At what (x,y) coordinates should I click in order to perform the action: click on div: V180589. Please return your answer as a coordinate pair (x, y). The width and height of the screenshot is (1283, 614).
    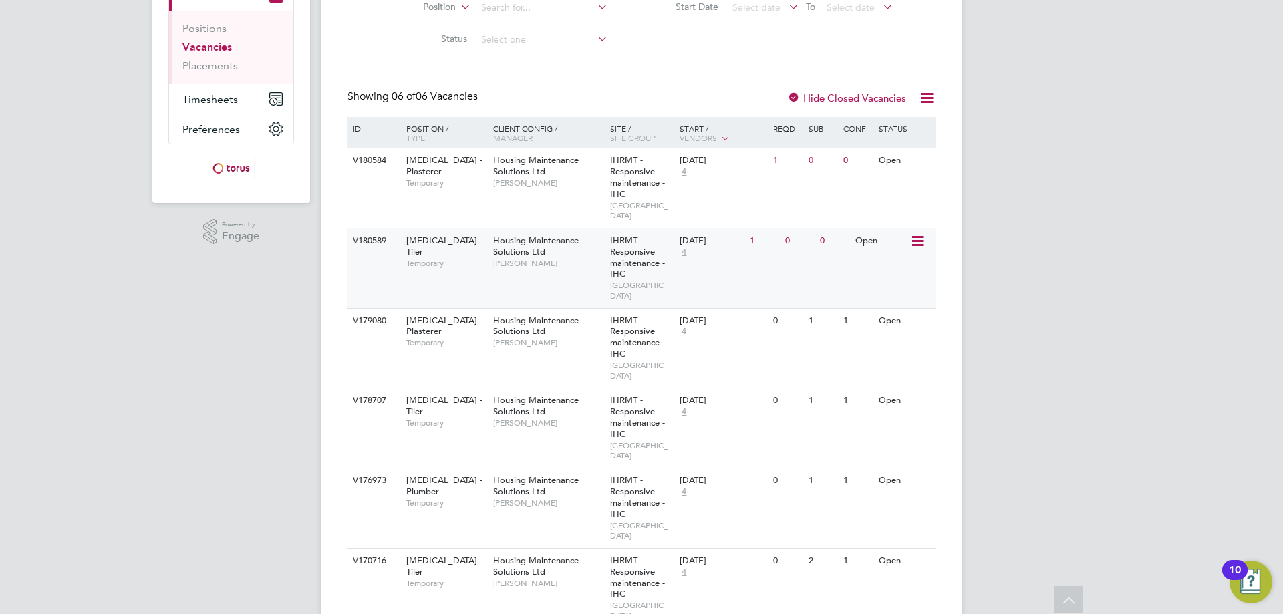
    Looking at the image, I should click on (373, 241).